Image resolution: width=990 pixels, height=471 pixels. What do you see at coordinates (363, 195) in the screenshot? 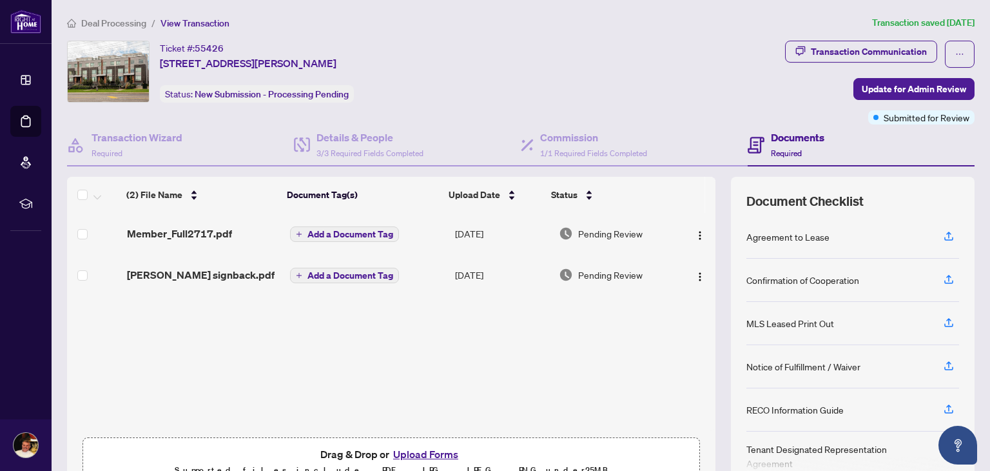
I see `th: Document Tag(s)` at bounding box center [363, 195].